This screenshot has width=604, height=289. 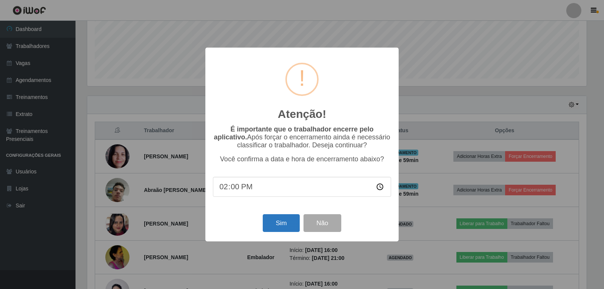 I want to click on p: Você confirma a data e hora de encerramento abaixo?, so click(x=302, y=159).